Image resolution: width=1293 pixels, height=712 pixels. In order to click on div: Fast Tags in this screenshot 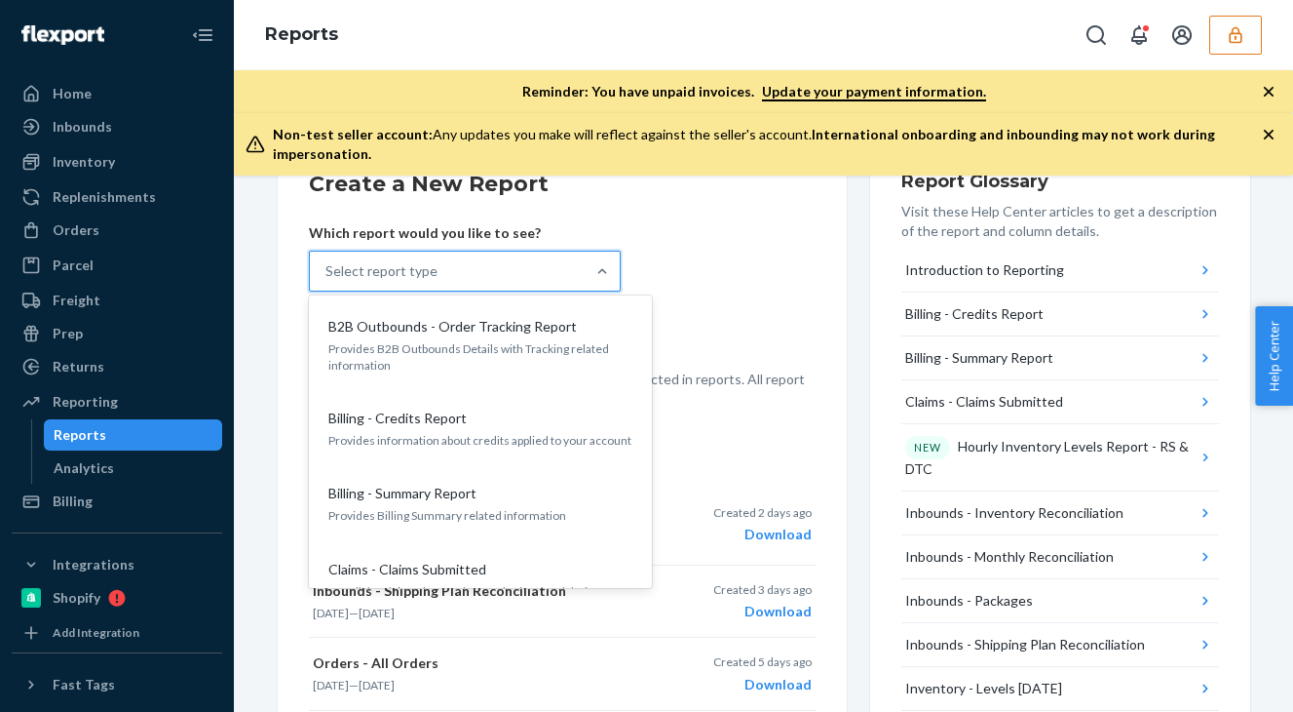, I will do `click(84, 684)`.